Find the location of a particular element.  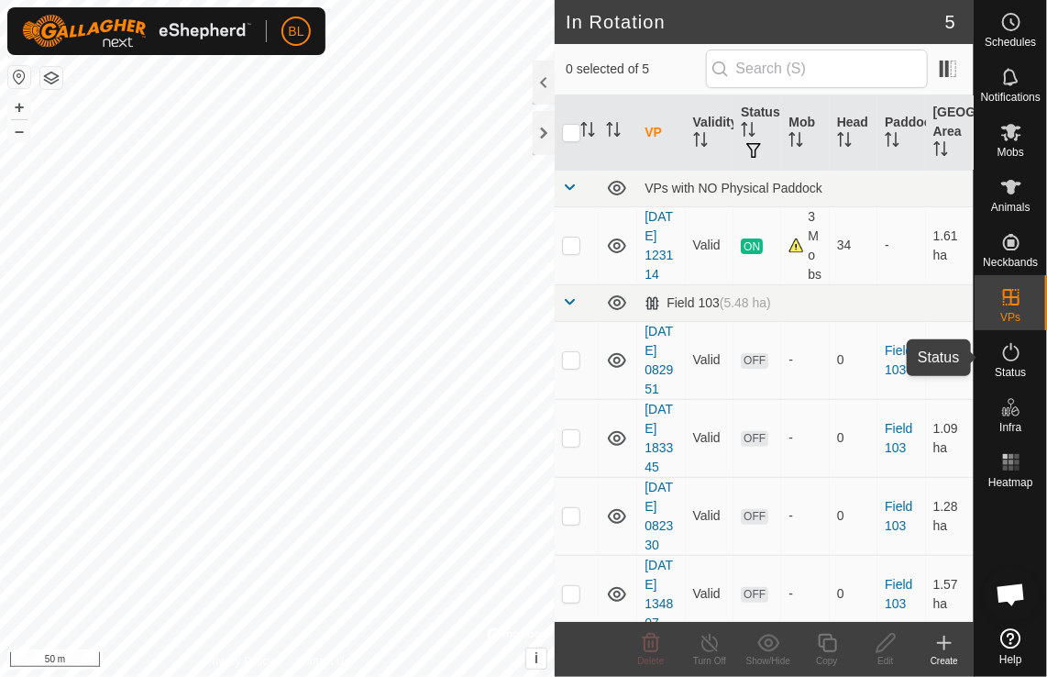

input: Search (S) is located at coordinates (817, 69).